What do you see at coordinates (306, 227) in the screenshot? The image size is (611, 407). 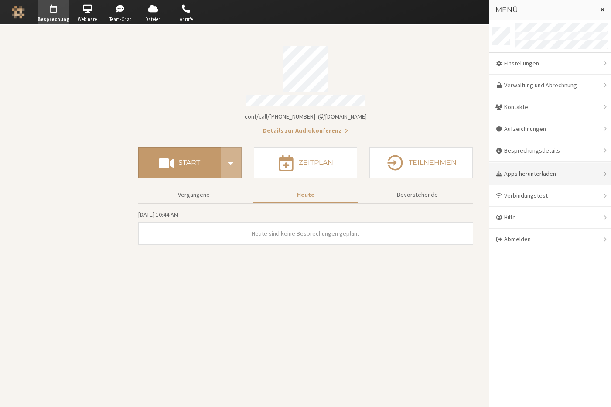 I see `section: Heutige Besprechungen` at bounding box center [306, 227].